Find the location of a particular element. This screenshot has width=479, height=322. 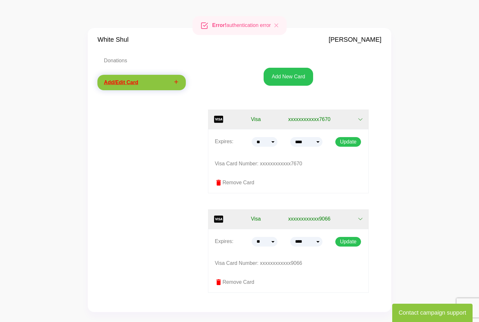

button: Visa xxxxxxxxxxxx9066 is located at coordinates (288, 219).